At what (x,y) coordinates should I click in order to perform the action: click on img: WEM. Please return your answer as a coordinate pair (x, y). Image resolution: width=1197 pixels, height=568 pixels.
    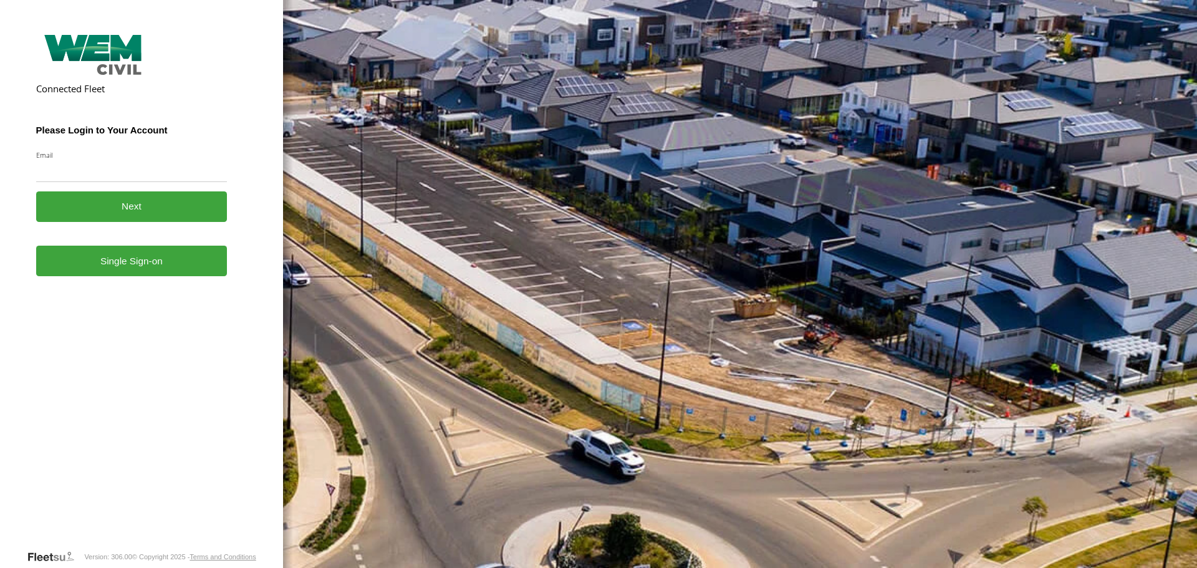
    Looking at the image, I should click on (93, 55).